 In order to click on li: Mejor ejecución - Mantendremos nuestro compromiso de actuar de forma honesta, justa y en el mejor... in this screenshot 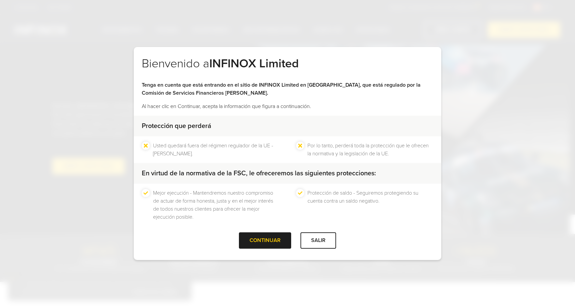, I will do `click(216, 205)`.